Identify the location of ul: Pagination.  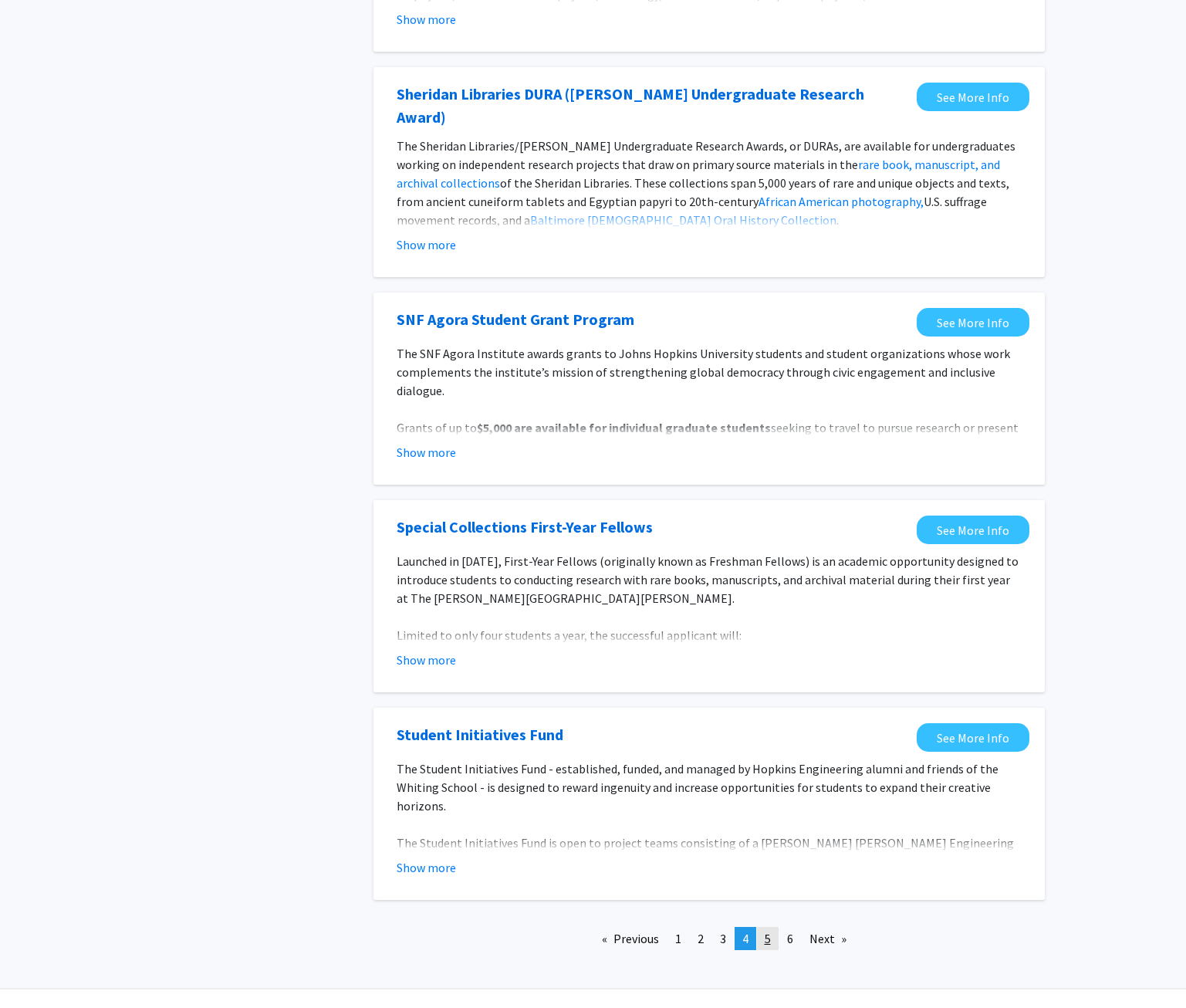
(709, 939).